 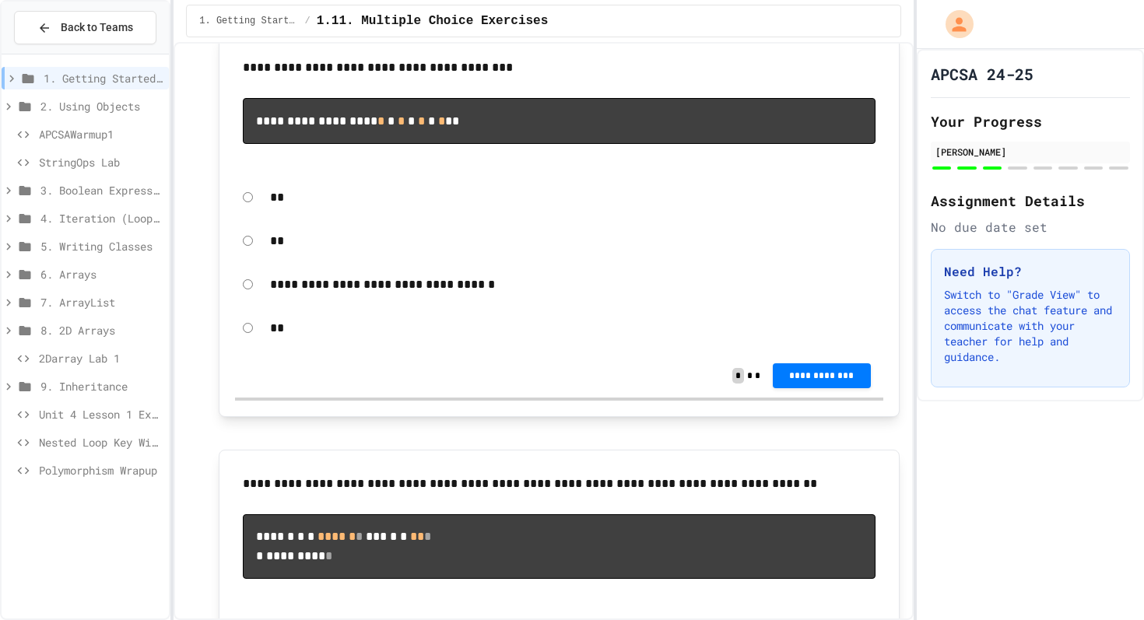 What do you see at coordinates (101, 386) in the screenshot?
I see `span: 9. Inheritance` at bounding box center [101, 386].